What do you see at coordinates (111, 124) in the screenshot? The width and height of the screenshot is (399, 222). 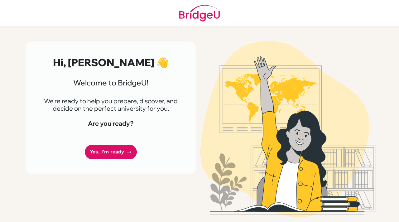 I see `h4: Are you ready?` at bounding box center [111, 124].